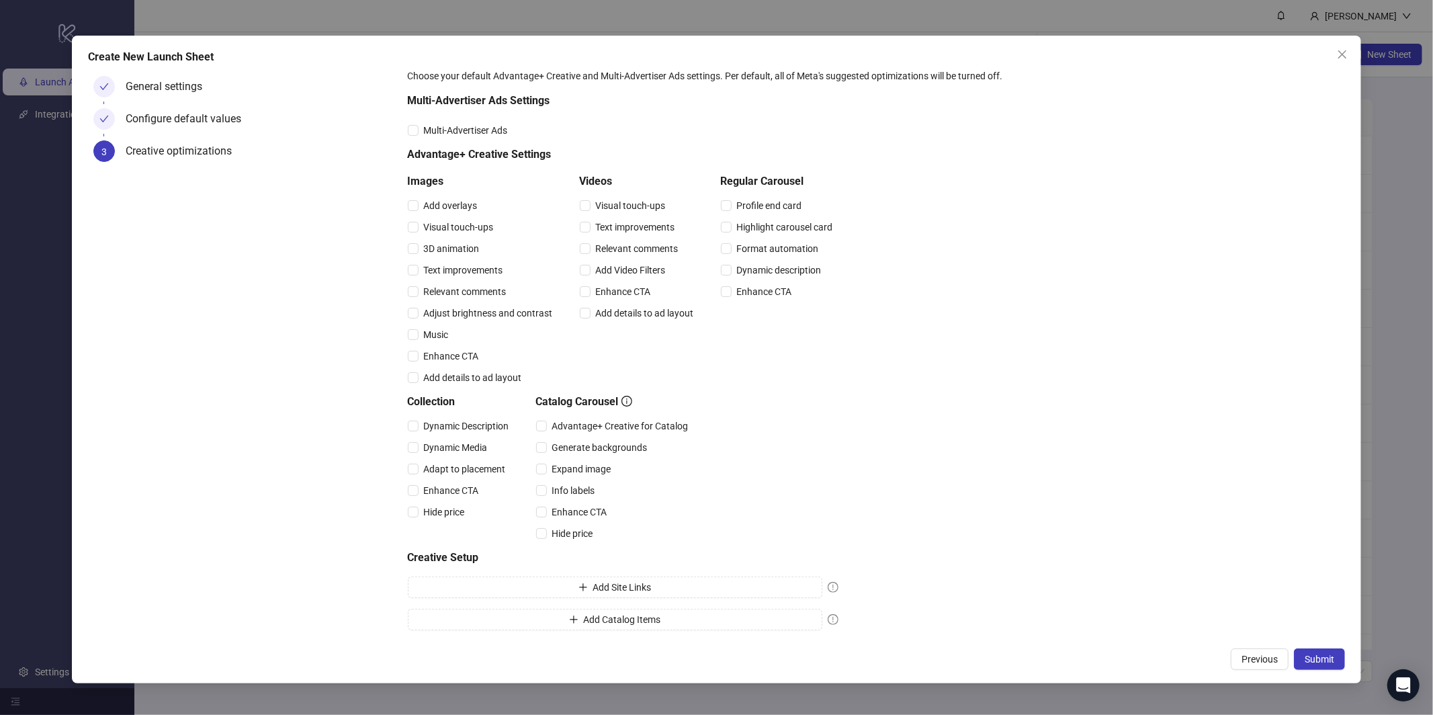 Image resolution: width=1433 pixels, height=715 pixels. Describe the element at coordinates (623, 557) in the screenshot. I see `h5: Creative Setup` at that location.